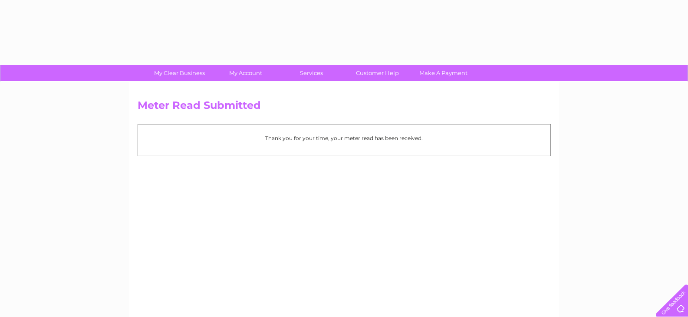 The width and height of the screenshot is (688, 317). I want to click on a: My Account, so click(245, 73).